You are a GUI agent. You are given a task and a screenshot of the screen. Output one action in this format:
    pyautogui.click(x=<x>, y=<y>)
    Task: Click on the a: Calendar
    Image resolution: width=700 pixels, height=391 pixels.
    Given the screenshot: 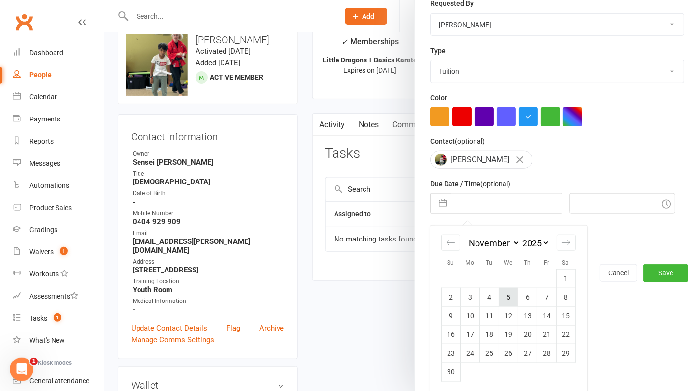 What is the action you would take?
    pyautogui.click(x=58, y=97)
    